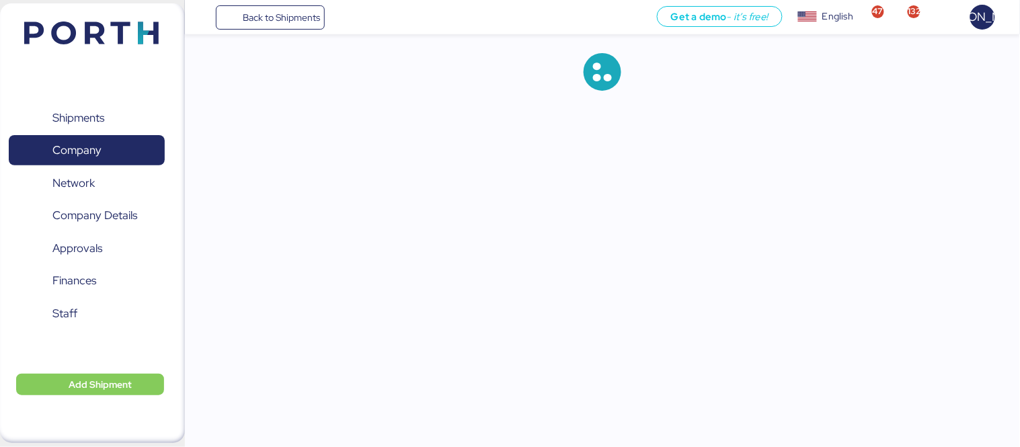 Image resolution: width=1020 pixels, height=447 pixels. Describe the element at coordinates (87, 248) in the screenshot. I see `a: Approvals` at that location.